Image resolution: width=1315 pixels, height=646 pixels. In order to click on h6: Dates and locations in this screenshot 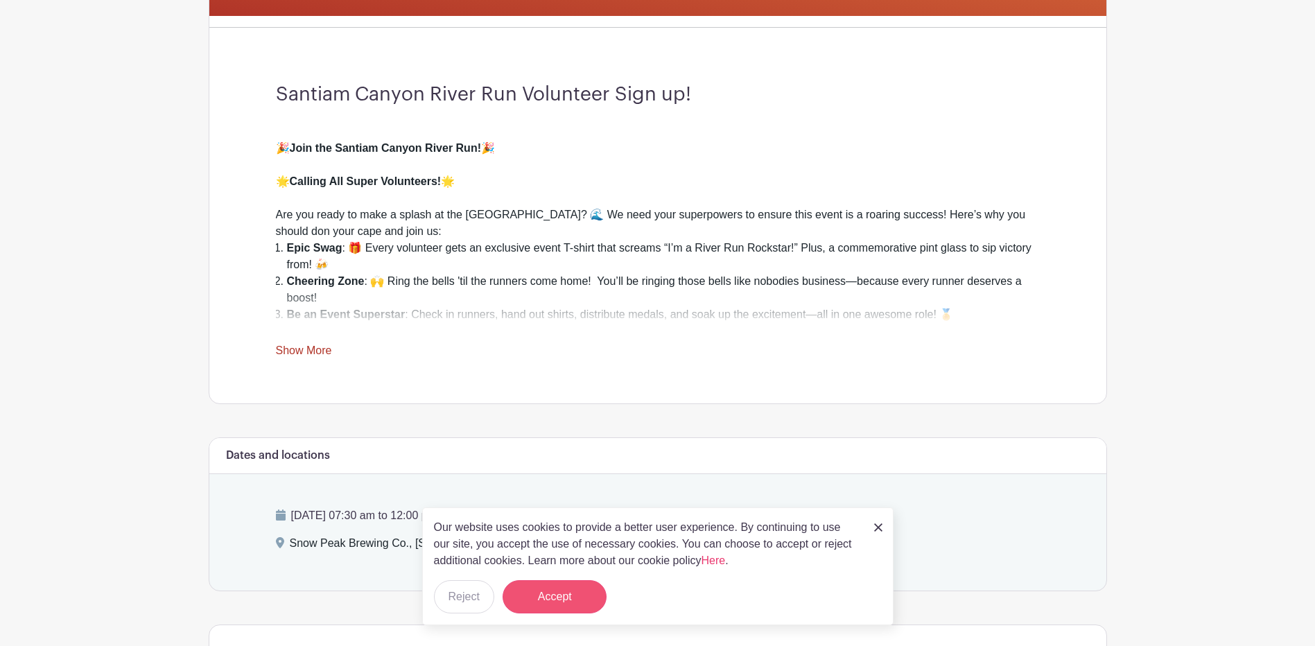, I will do `click(278, 455)`.